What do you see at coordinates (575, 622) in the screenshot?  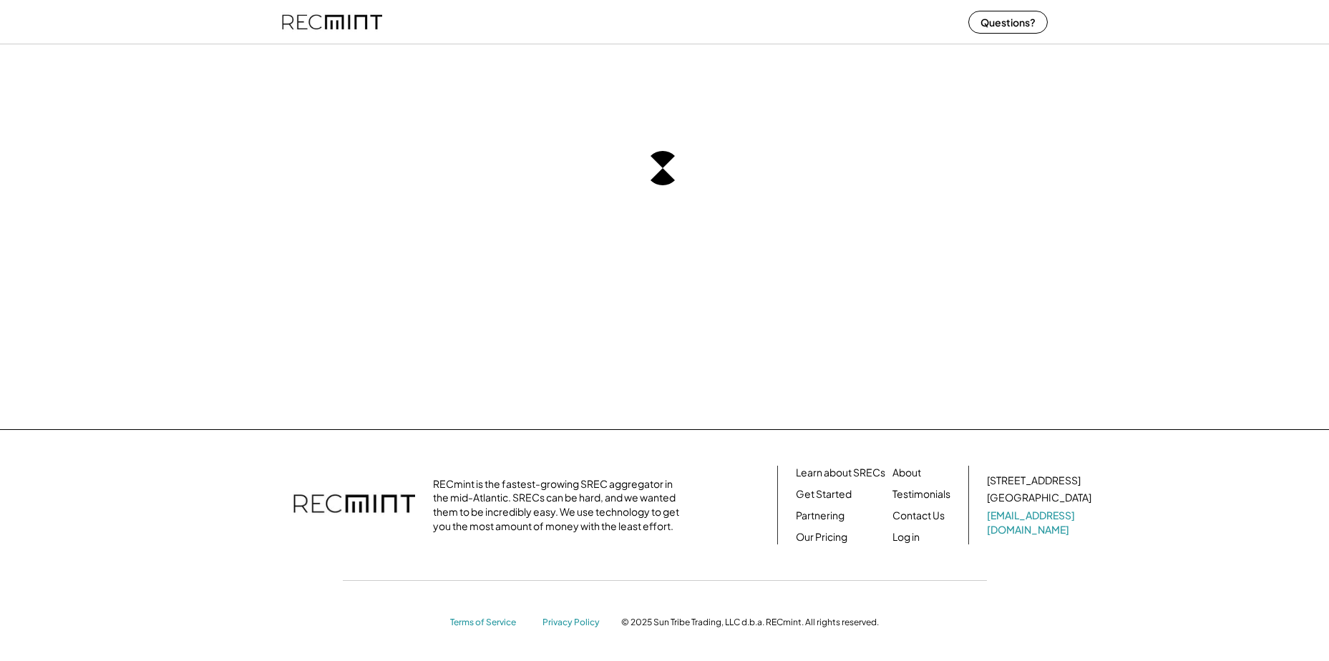 I see `a: Privacy Policy` at bounding box center [575, 622].